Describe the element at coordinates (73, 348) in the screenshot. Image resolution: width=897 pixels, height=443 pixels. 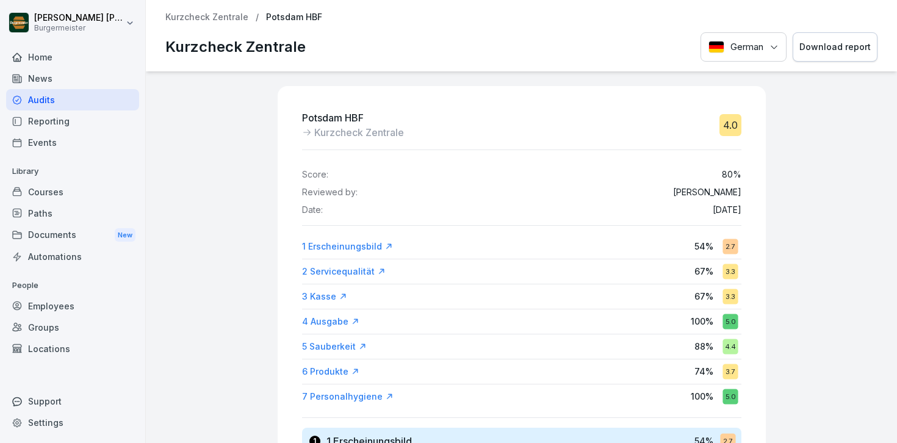
I see `div: Locations` at that location.